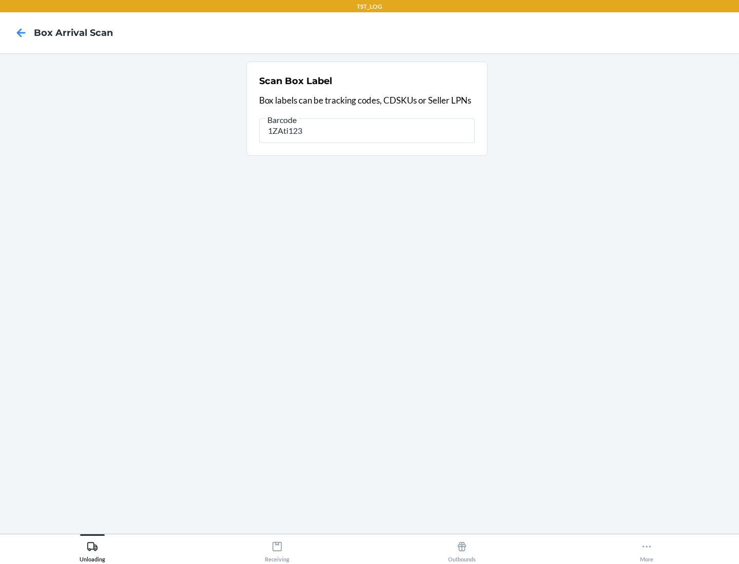 The width and height of the screenshot is (739, 564). Describe the element at coordinates (367, 101) in the screenshot. I see `p: Box labels can be tracking codes, CDSKUs or Seller LPNs` at that location.